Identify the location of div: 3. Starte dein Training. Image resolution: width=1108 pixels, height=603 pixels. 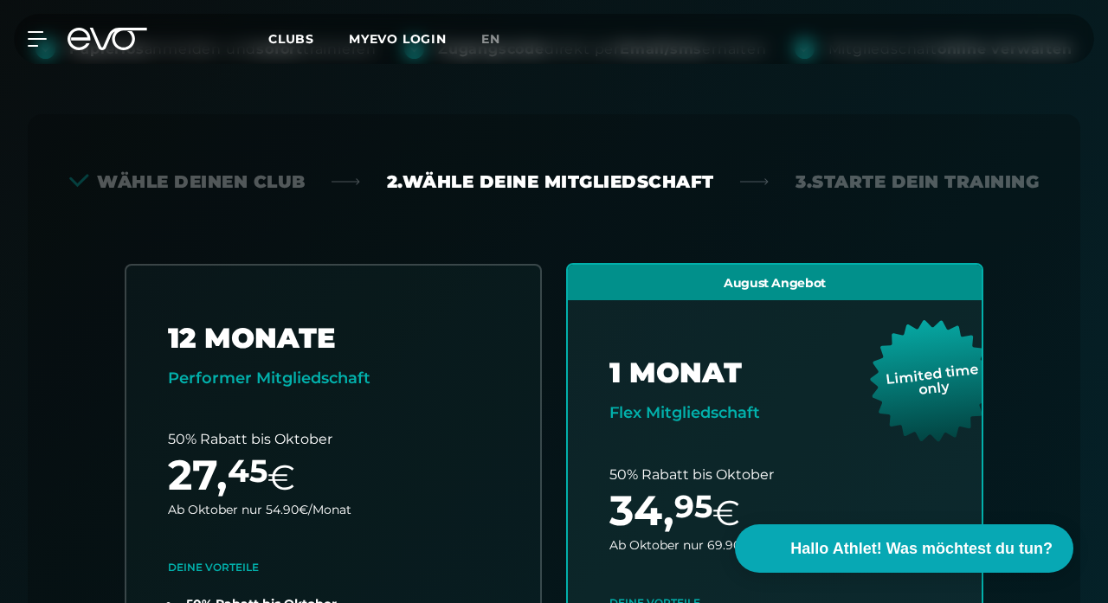
(916, 182).